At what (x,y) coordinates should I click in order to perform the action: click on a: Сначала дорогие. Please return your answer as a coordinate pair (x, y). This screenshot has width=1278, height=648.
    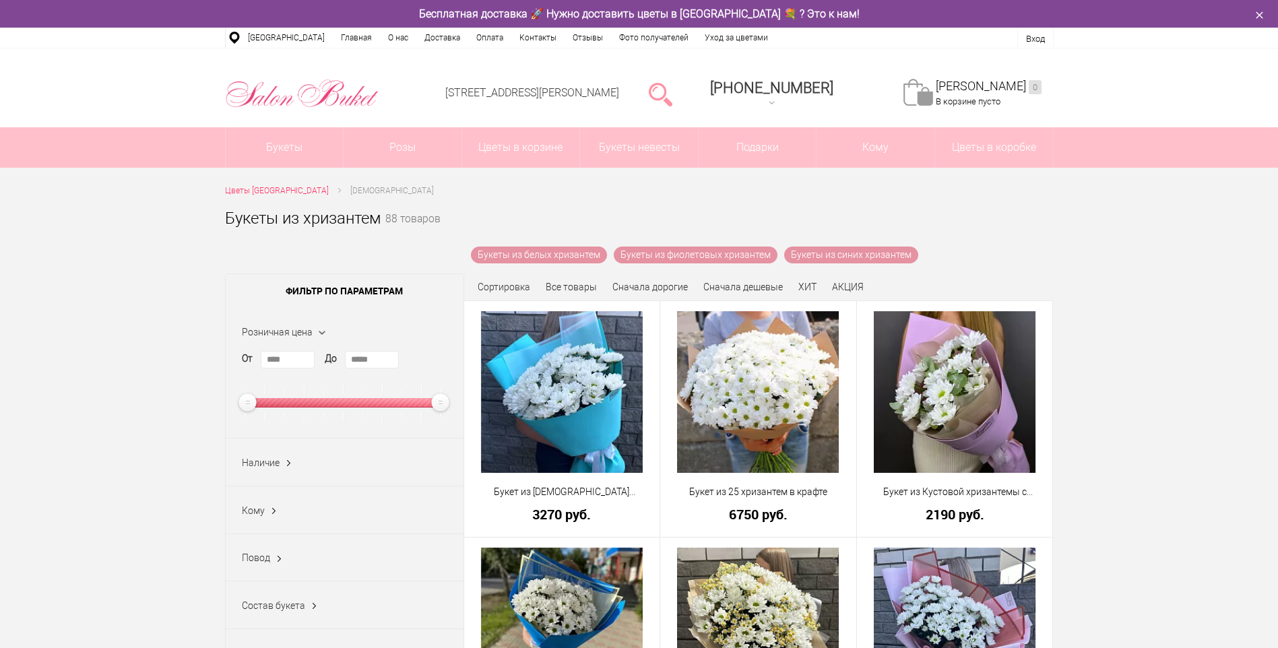
    Looking at the image, I should click on (650, 287).